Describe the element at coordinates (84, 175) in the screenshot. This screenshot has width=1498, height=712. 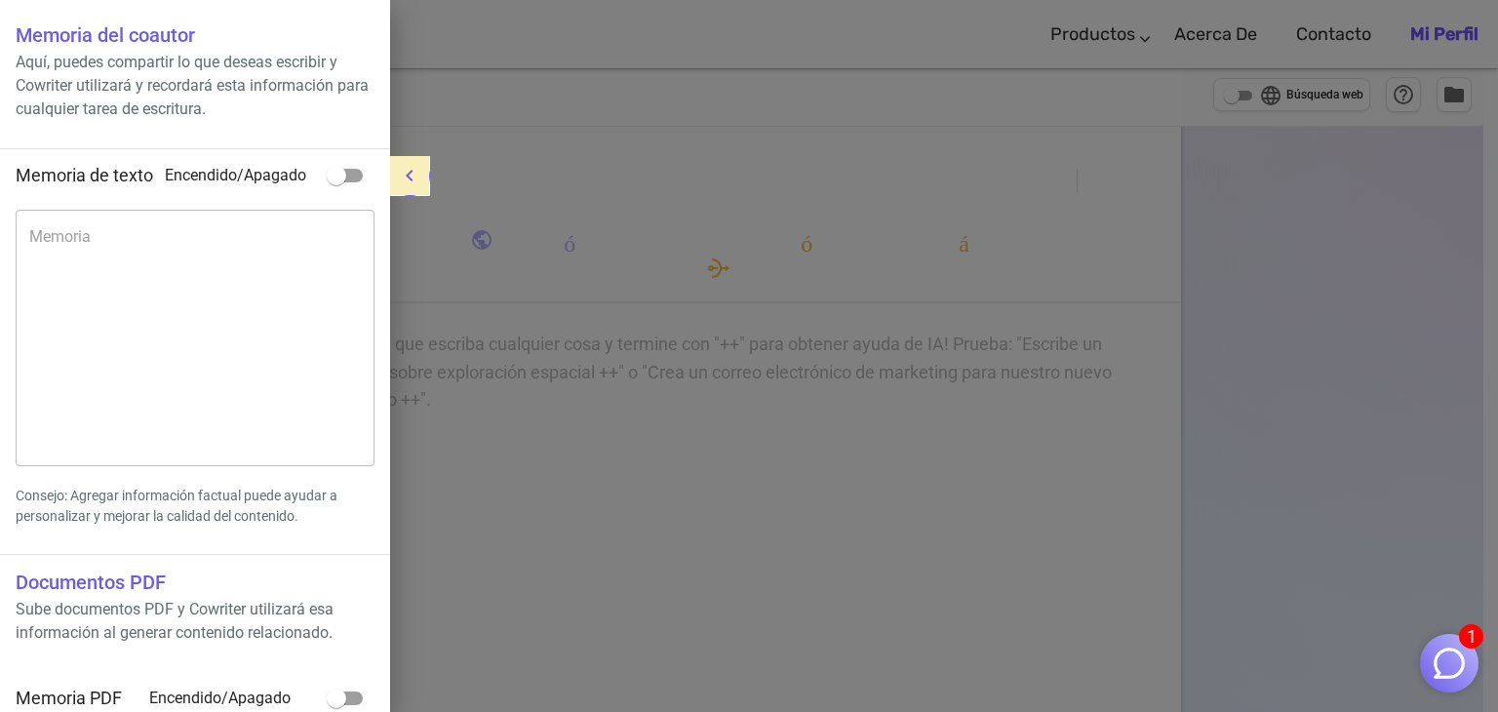
I see `font: Memoria de texto` at that location.